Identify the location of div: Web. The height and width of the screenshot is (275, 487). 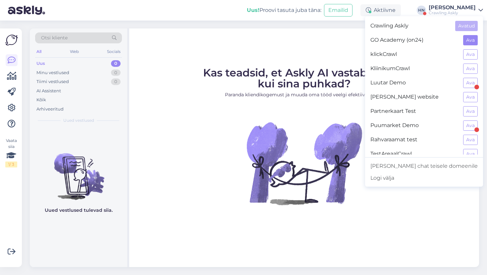
(74, 52).